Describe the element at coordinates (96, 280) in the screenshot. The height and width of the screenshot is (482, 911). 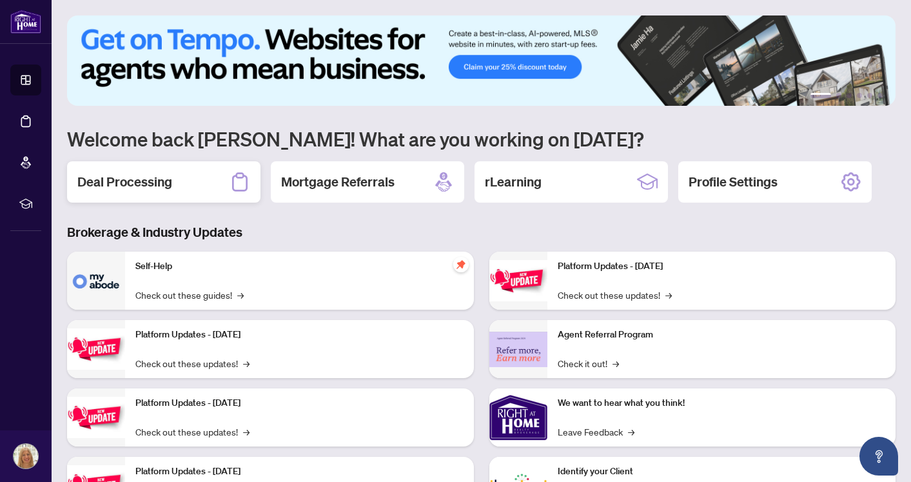
I see `img: Self-Help` at that location.